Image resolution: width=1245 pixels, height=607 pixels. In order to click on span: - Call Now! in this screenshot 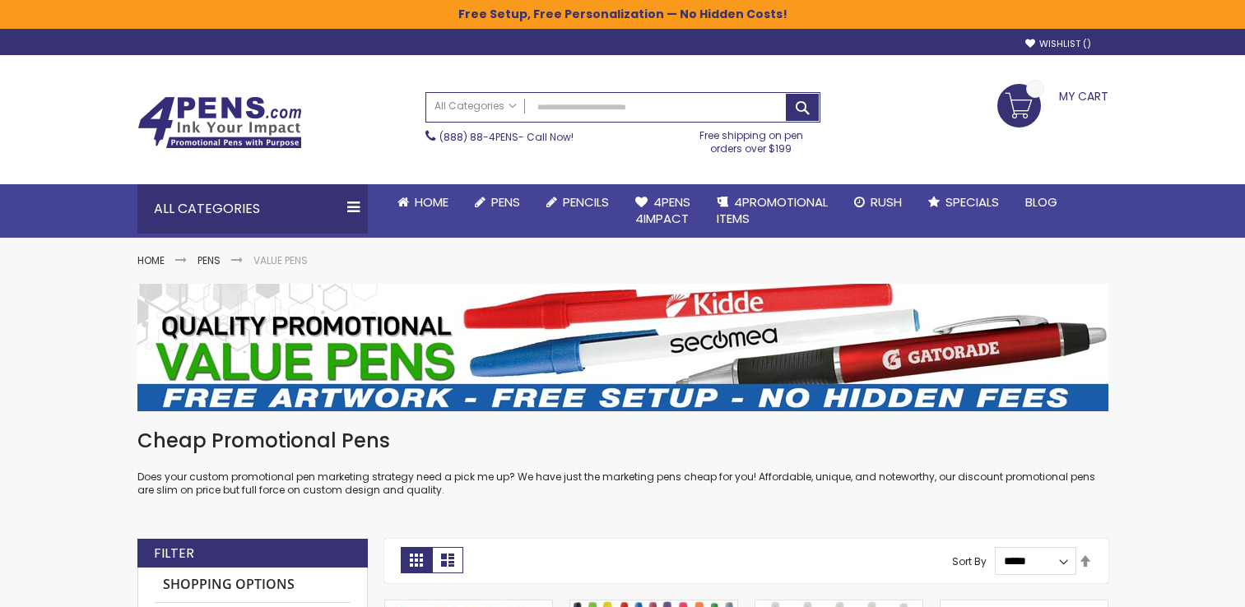, I will do `click(506, 137)`.